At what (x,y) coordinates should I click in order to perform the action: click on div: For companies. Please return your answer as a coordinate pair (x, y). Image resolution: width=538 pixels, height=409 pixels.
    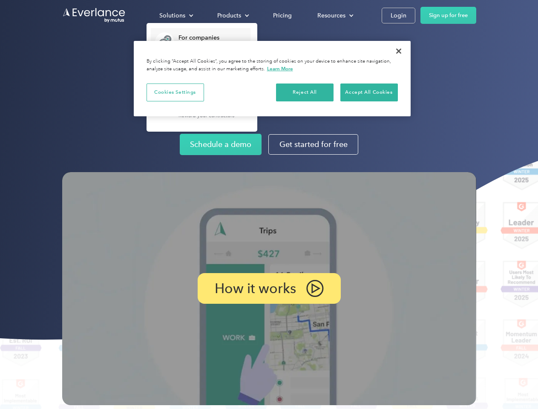
    Looking at the image, I should click on (212, 38).